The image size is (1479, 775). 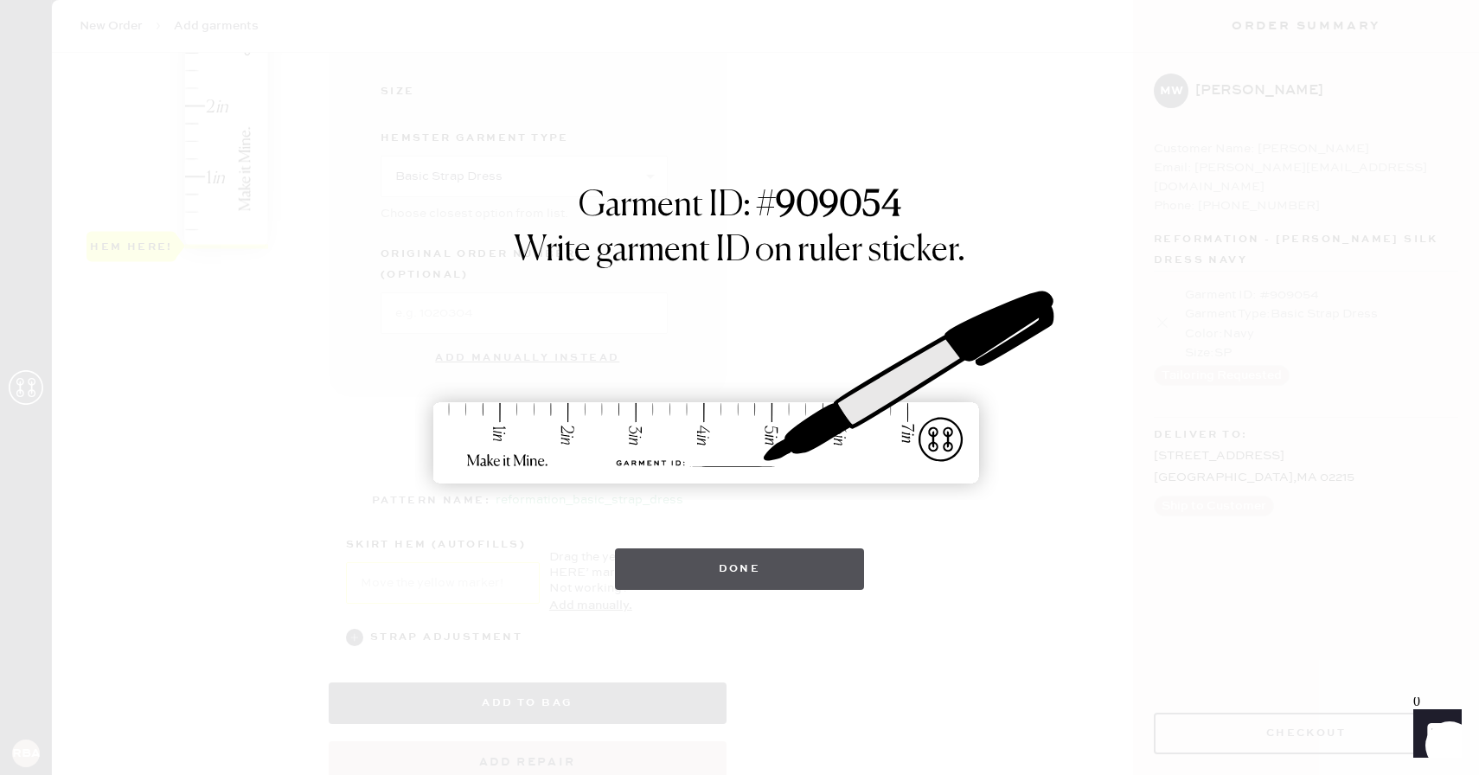 I want to click on button: Done, so click(x=739, y=569).